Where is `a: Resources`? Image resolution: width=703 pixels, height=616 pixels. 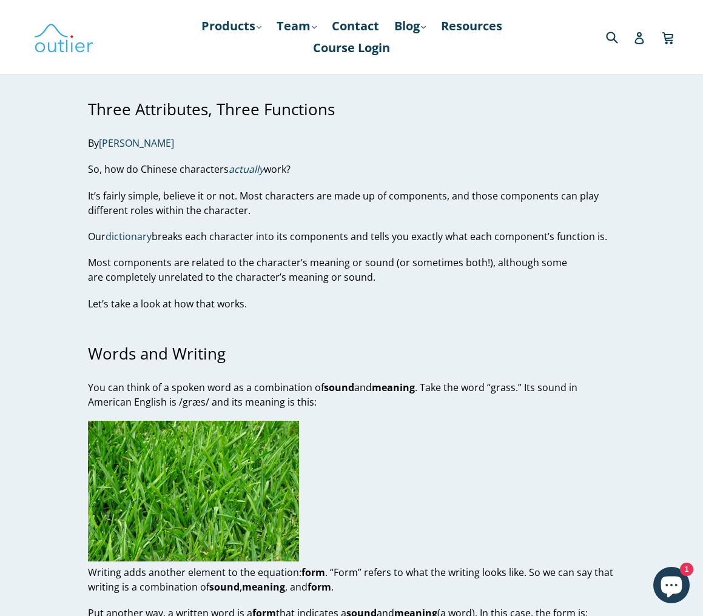
a: Resources is located at coordinates (471, 26).